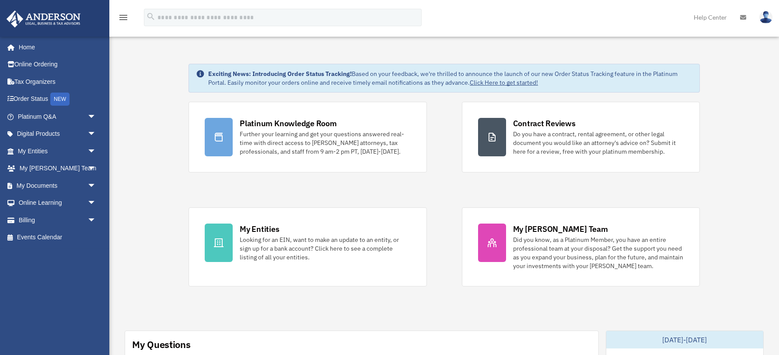 Image resolution: width=779 pixels, height=355 pixels. I want to click on div: Contract Reviews, so click(544, 123).